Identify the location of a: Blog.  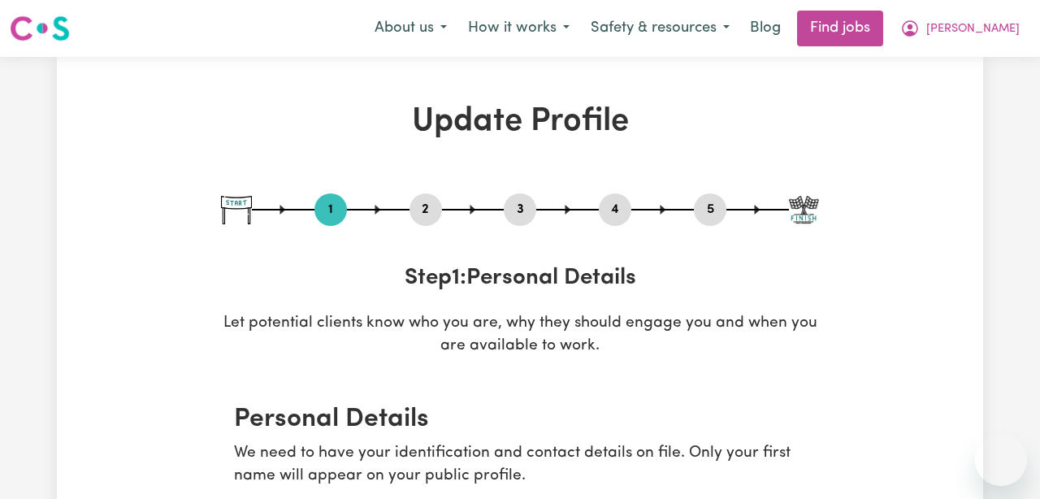
(766, 28).